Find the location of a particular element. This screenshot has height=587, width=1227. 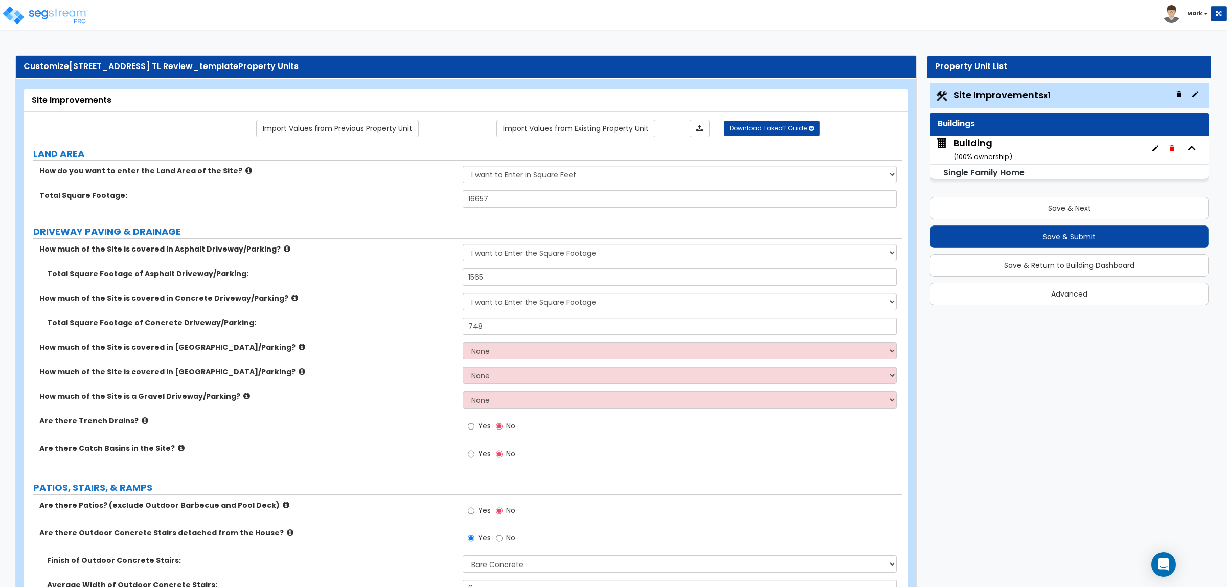

button: Save & Submit is located at coordinates (1069, 237).